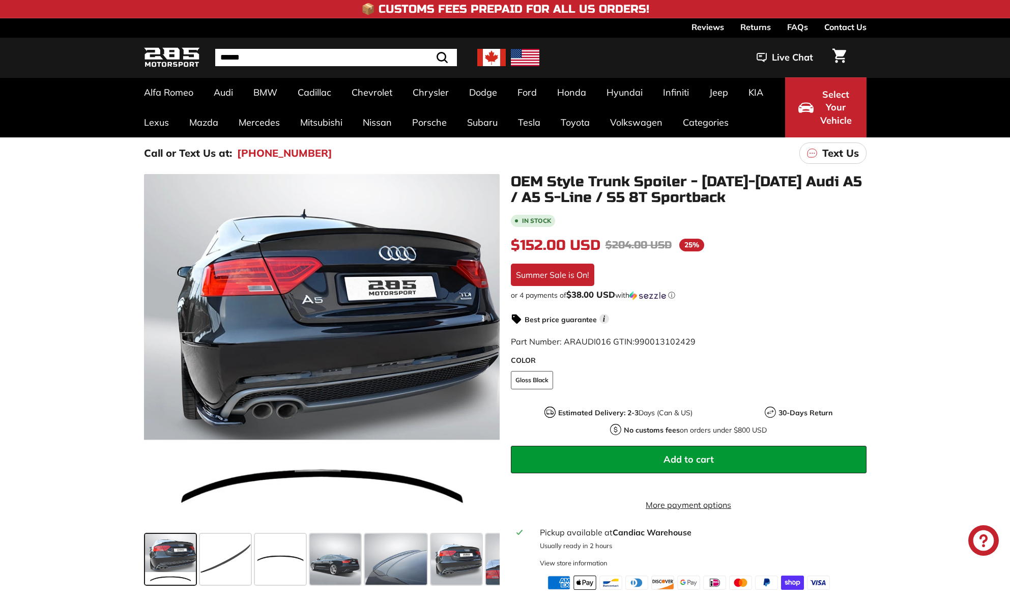 The height and width of the screenshot is (599, 1010). Describe the element at coordinates (529, 122) in the screenshot. I see `a: Tesla` at that location.